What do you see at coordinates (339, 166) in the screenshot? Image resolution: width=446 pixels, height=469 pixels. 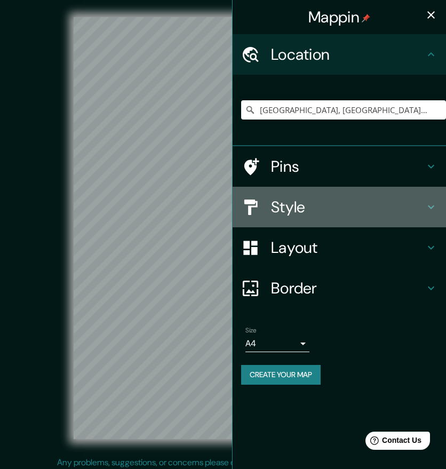 I see `div: Pins` at bounding box center [339, 166].